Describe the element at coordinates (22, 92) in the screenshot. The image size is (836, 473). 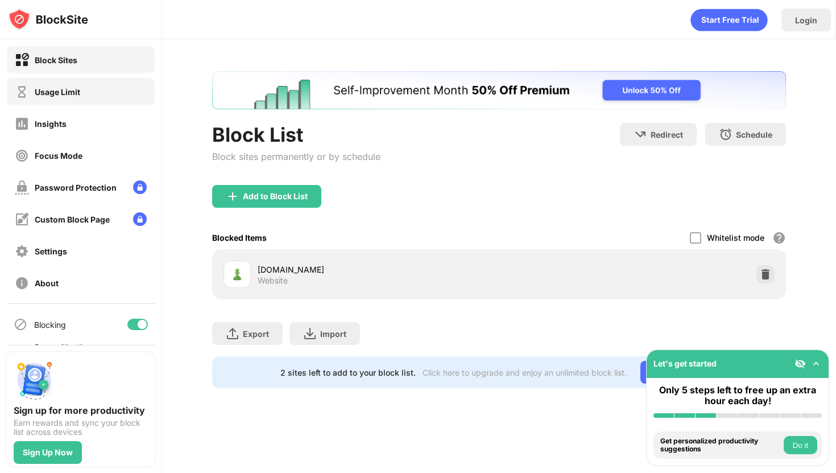
I see `img: time-usage-off.svg` at that location.